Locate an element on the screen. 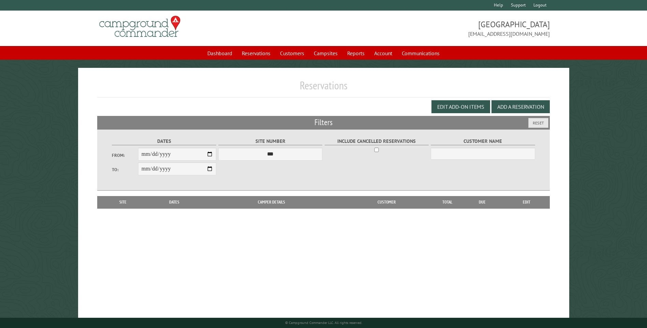 This screenshot has height=328, width=647. th: Edit is located at coordinates (526, 202).